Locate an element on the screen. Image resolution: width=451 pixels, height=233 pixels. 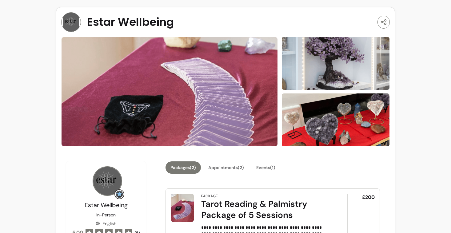
button: Appointments(2) is located at coordinates (226, 168).